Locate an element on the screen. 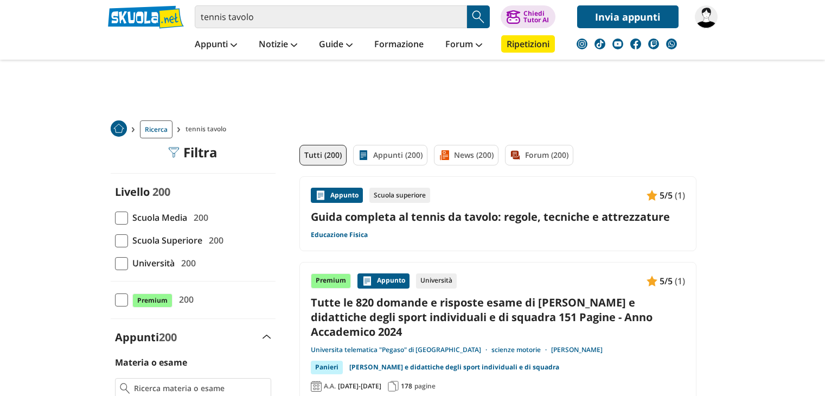 This screenshot has height=396, width=825. img: Cerca appunti, riassunti o versioni is located at coordinates (479, 17).